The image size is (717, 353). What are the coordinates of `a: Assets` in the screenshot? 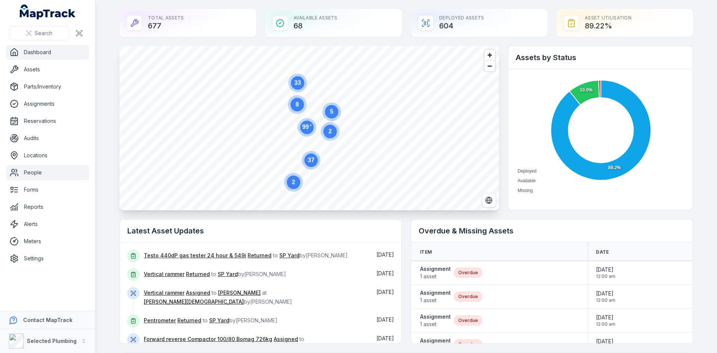 It's located at (47, 70).